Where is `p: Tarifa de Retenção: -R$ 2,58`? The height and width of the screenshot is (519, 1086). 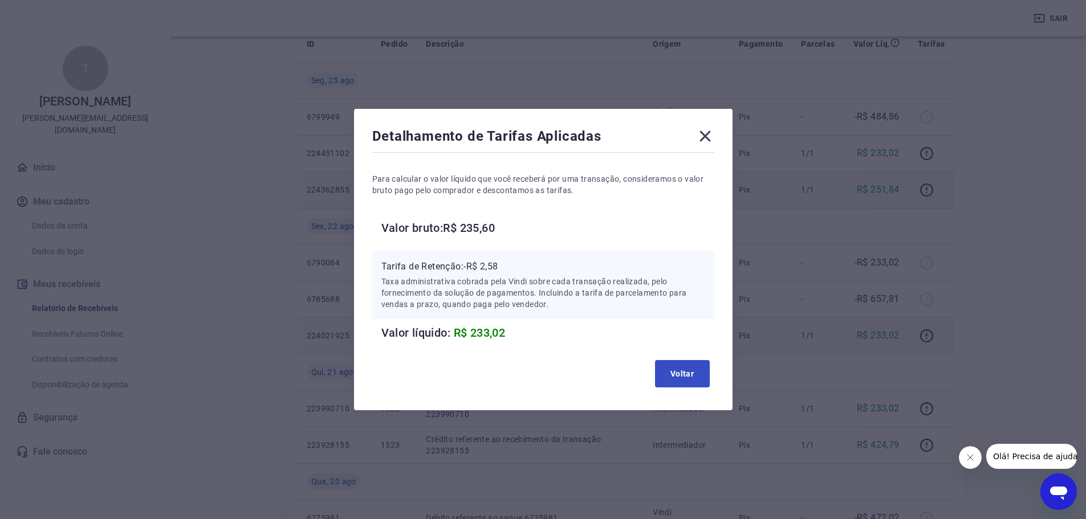 p: Tarifa de Retenção: -R$ 2,58 is located at coordinates (543, 267).